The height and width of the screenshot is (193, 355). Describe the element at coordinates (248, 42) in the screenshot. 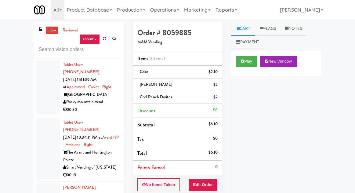

I see `a: Payment` at that location.